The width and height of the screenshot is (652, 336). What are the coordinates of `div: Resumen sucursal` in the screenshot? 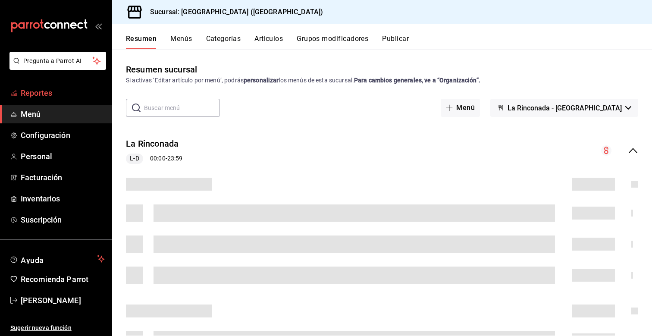 It's located at (161, 69).